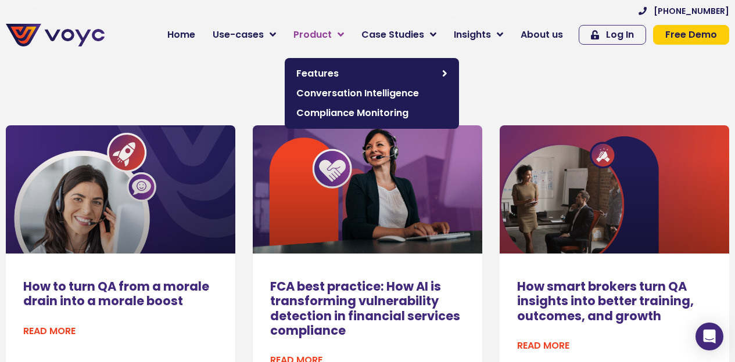 The image size is (735, 362). Describe the element at coordinates (691, 35) in the screenshot. I see `span: Free Demo` at that location.